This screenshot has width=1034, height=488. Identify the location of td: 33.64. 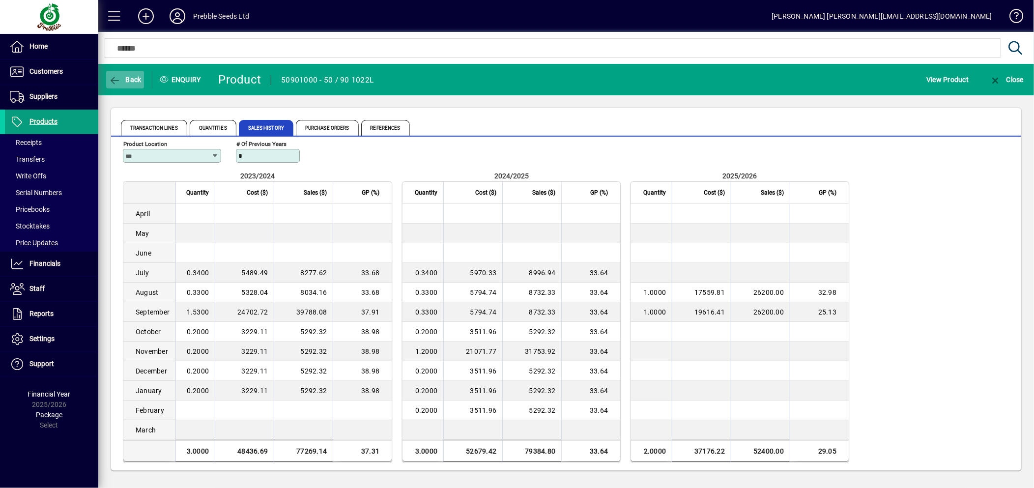
(591, 451).